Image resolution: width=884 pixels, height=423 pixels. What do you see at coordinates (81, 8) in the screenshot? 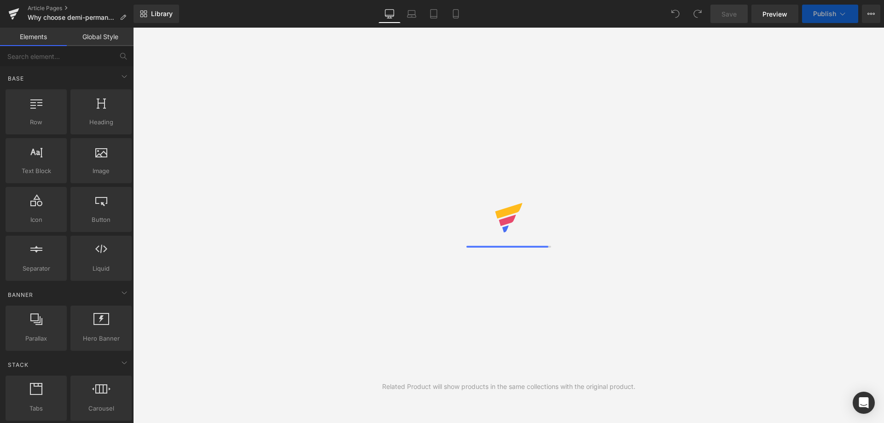
I see `a: Article Pages` at bounding box center [81, 8].